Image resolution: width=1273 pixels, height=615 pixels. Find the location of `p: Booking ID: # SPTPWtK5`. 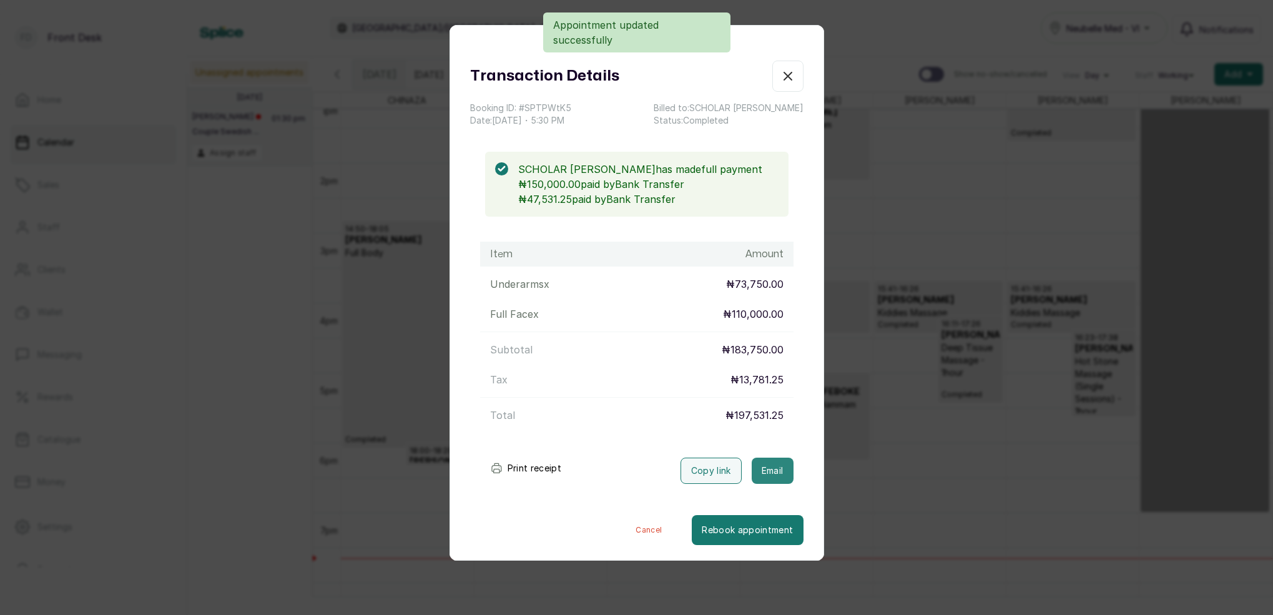

p: Booking ID: # SPTPWtK5 is located at coordinates (521, 108).